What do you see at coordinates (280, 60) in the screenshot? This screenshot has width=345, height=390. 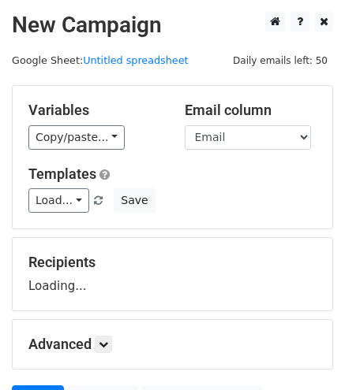 I see `a: Daily emails left: 50` at bounding box center [280, 60].